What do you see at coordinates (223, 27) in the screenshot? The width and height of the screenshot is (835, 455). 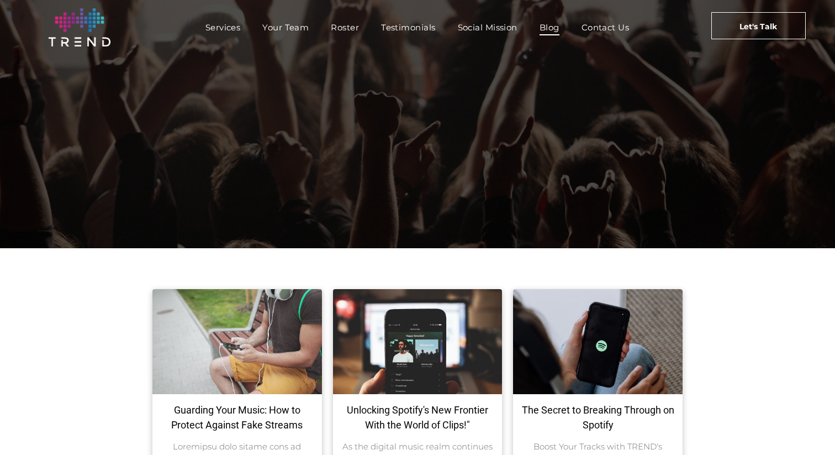 I see `a: Services` at bounding box center [223, 27].